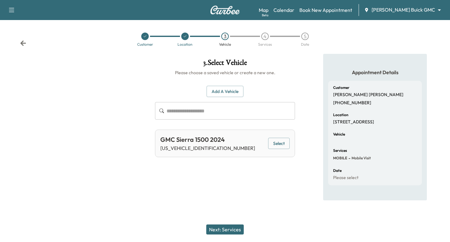  What do you see at coordinates (305, 36) in the screenshot?
I see `div: 5` at bounding box center [305, 36].